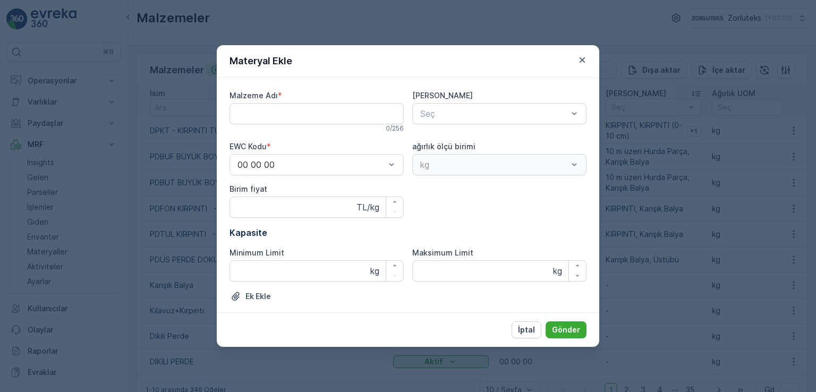 Image resolution: width=816 pixels, height=392 pixels. Describe the element at coordinates (261, 61) in the screenshot. I see `p: Materyal Ekle` at that location.